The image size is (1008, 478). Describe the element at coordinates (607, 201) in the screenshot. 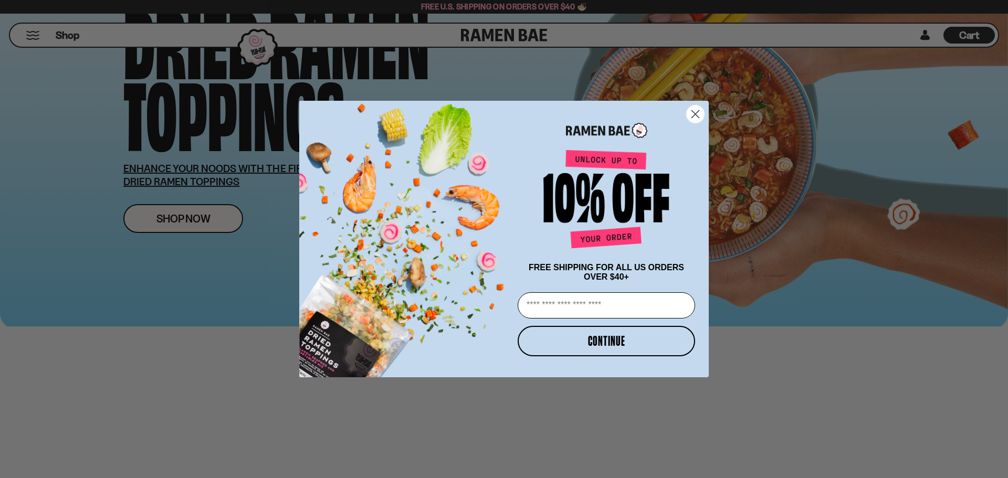

I see `img: Unlock up to 10% off` at that location.